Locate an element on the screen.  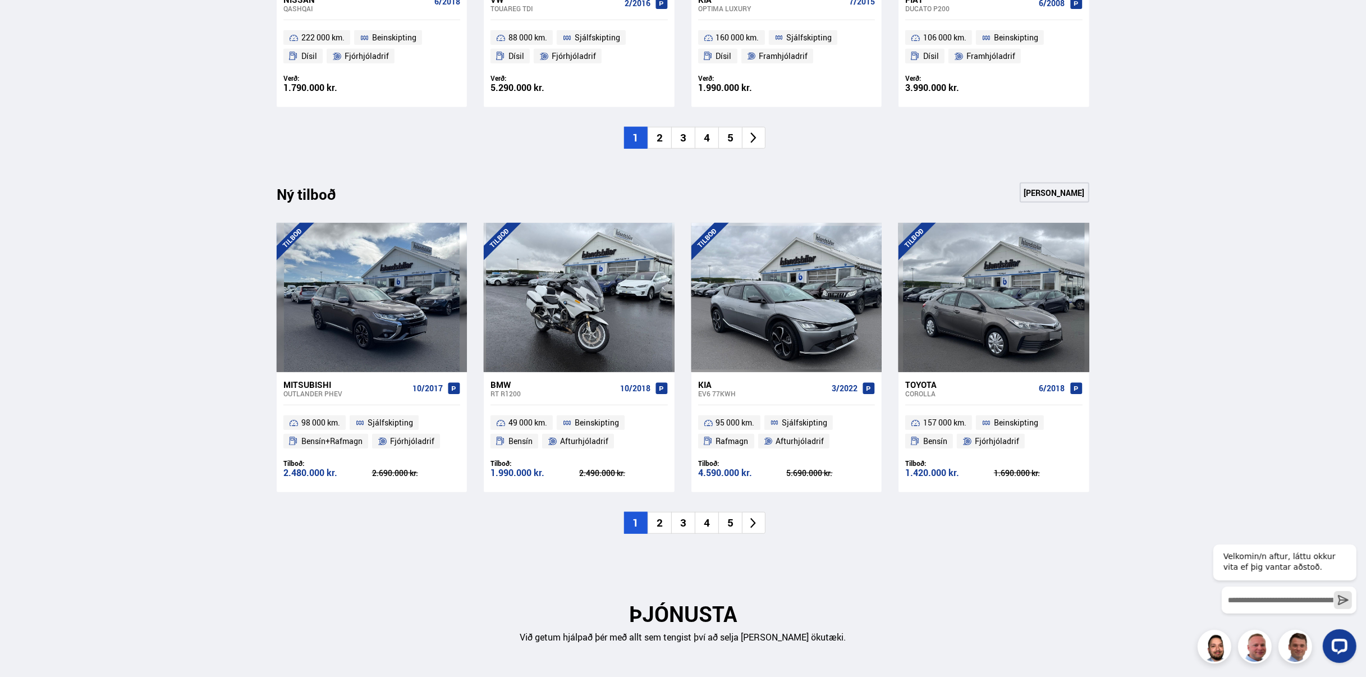
a: BMW RT R1200 10/2018 49 000 km. Beinskipting Bensín Afturhjóladrif Tilboð: 1.990.000 kr. 2.490.00... is located at coordinates (579, 432).